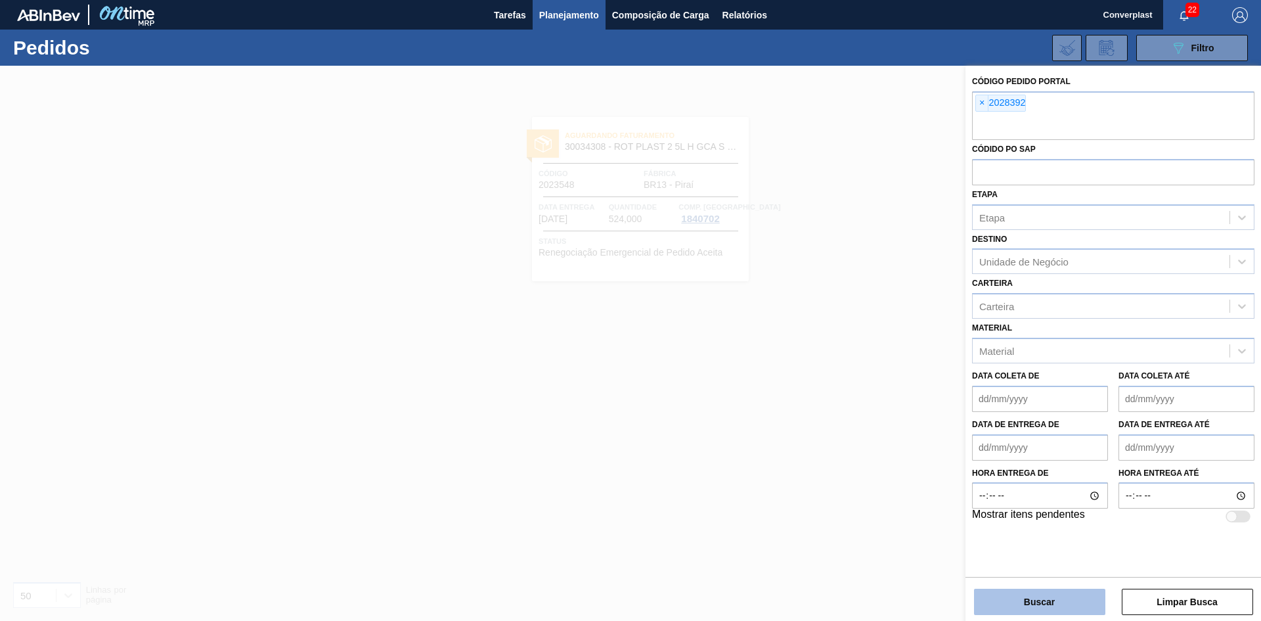  I want to click on div: 2028392, so click(1000, 103).